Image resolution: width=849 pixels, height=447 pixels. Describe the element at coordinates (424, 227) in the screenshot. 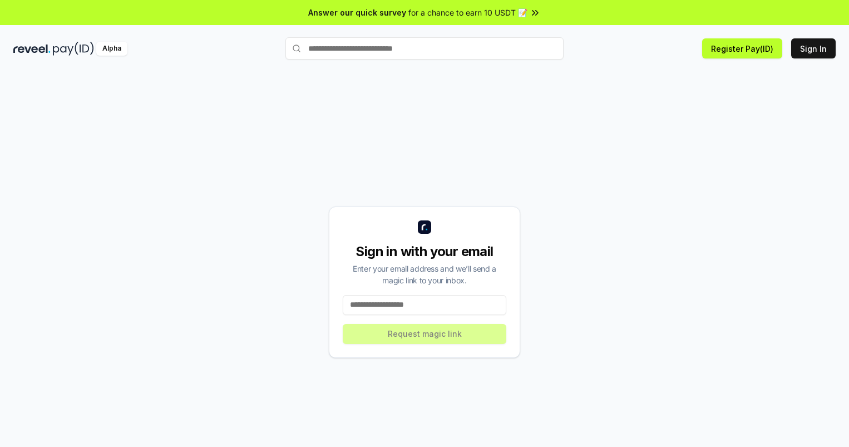

I see `img: logo_small` at that location.